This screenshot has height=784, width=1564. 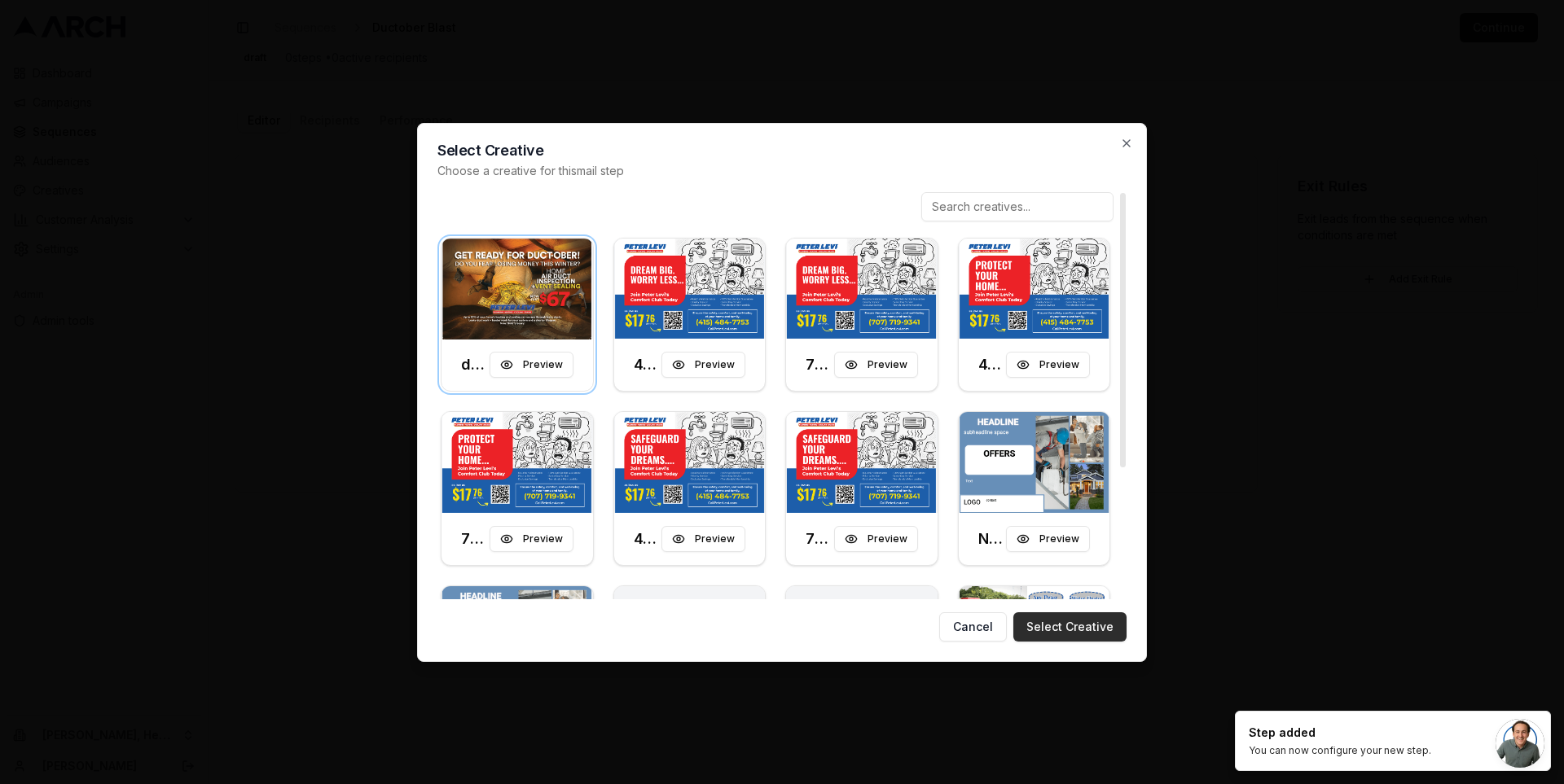 I want to click on h3: 707-safeguard-your-dreams, so click(x=819, y=539).